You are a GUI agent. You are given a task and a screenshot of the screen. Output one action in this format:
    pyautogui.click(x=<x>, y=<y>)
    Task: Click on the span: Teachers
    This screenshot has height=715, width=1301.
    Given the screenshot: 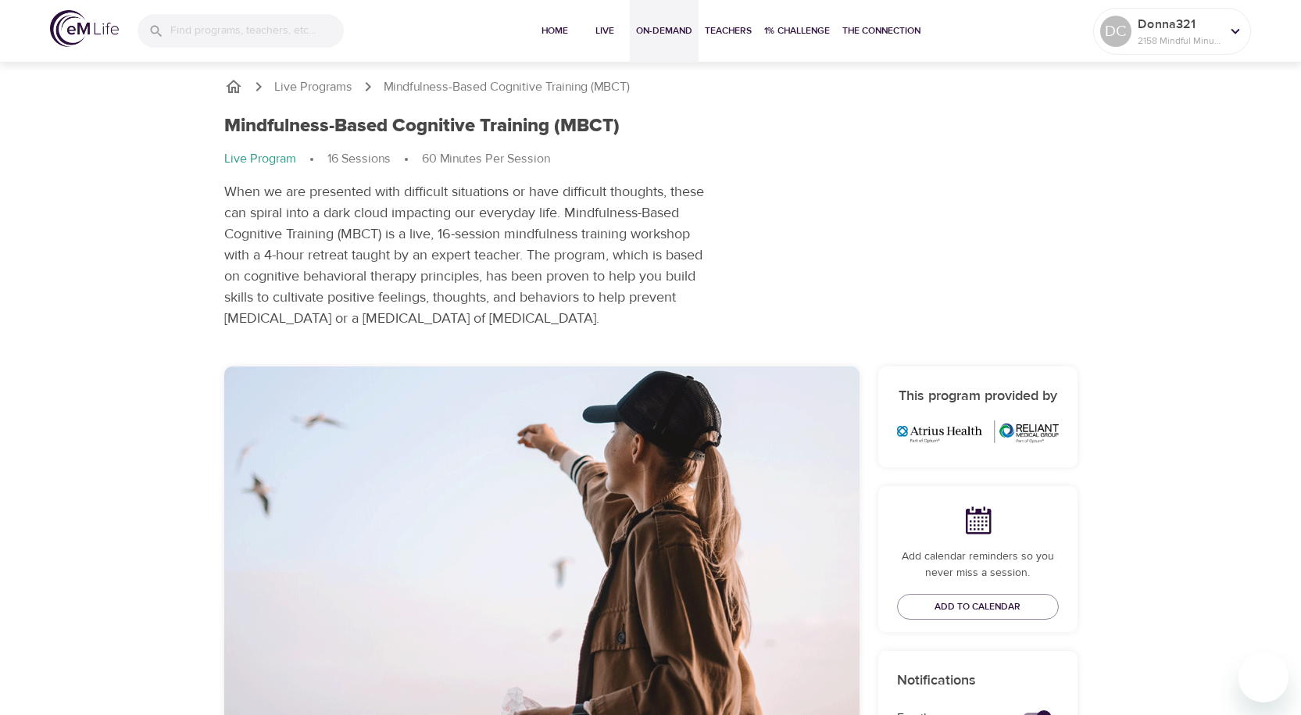 What is the action you would take?
    pyautogui.click(x=728, y=30)
    